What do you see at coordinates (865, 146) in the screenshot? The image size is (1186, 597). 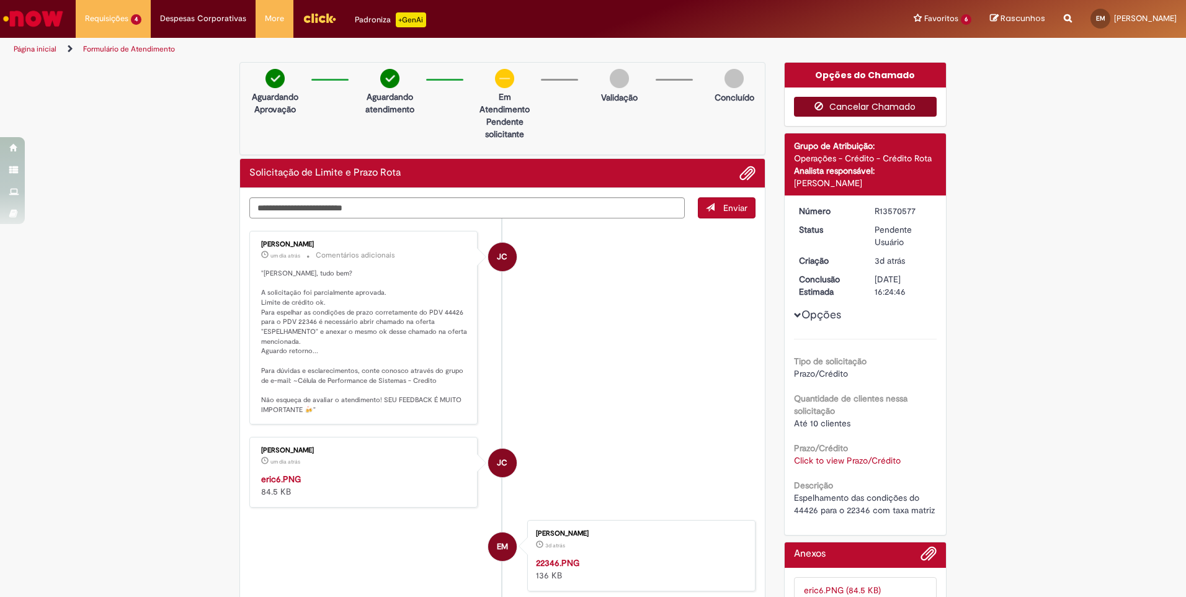 I see `div: Grupo de Atribuição:` at bounding box center [865, 146].